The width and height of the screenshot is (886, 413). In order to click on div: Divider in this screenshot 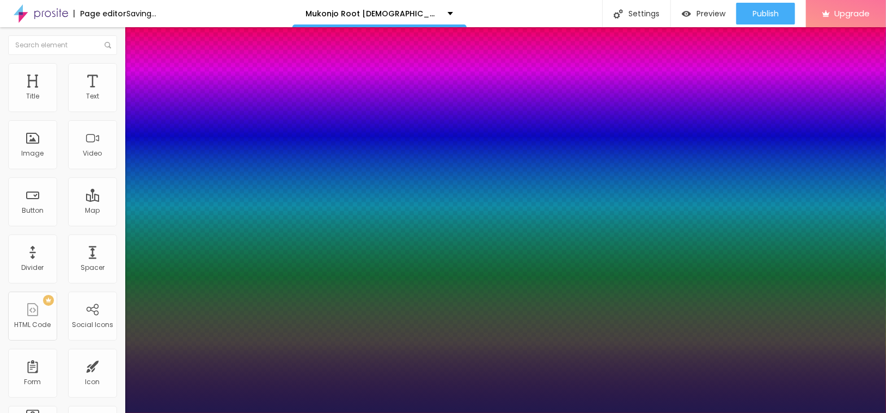, I will do `click(33, 268)`.